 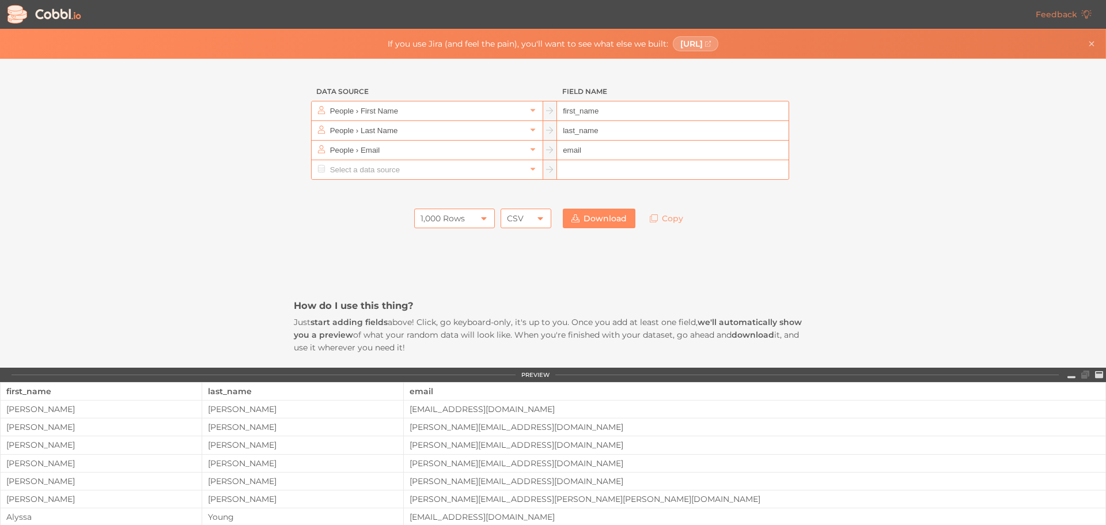 I want to click on span: If you use Jira (and feel the pain), you'll want to see what else we built:, so click(x=527, y=44).